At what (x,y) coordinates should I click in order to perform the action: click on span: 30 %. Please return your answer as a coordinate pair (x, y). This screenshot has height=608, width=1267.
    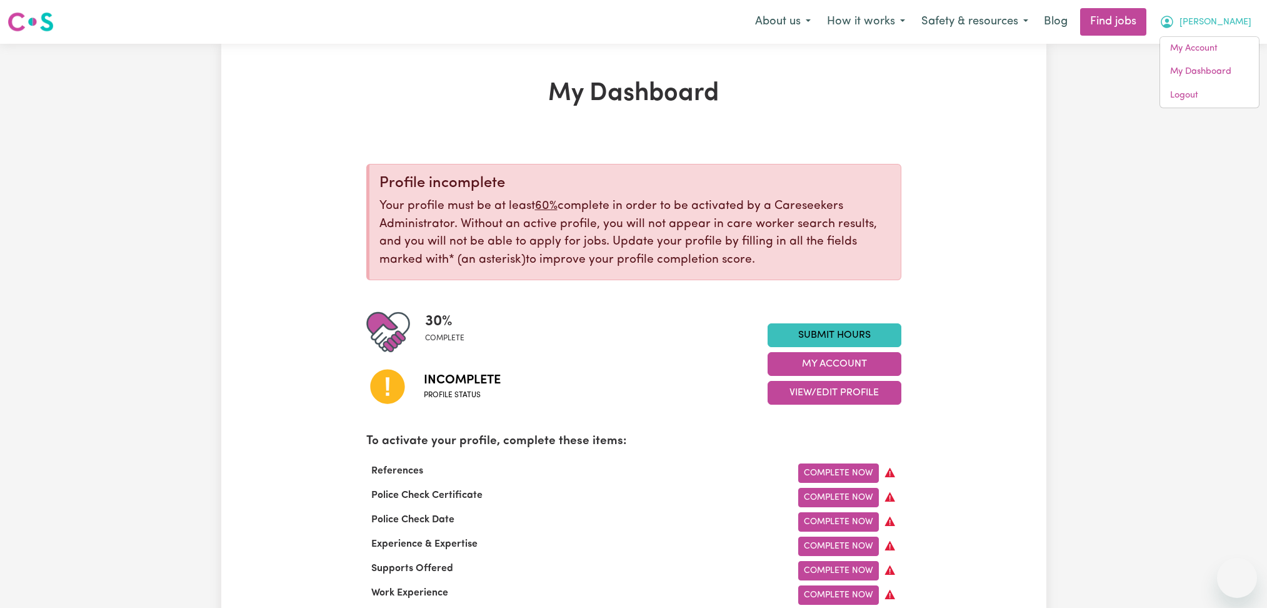
    Looking at the image, I should click on (445, 321).